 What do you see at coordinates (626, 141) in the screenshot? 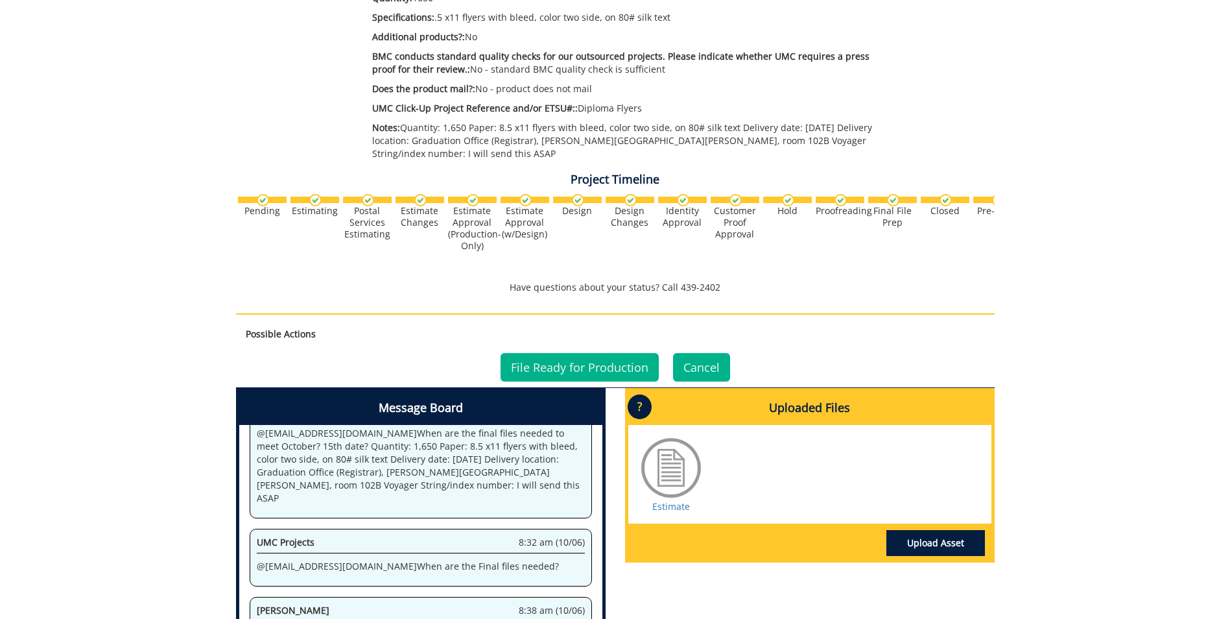
I see `p: Quantity: 1,650 Paper: 8.5 x11 flyers with bleed, color two side, on 80# silk text Delivery date:...` at bounding box center [626, 141].